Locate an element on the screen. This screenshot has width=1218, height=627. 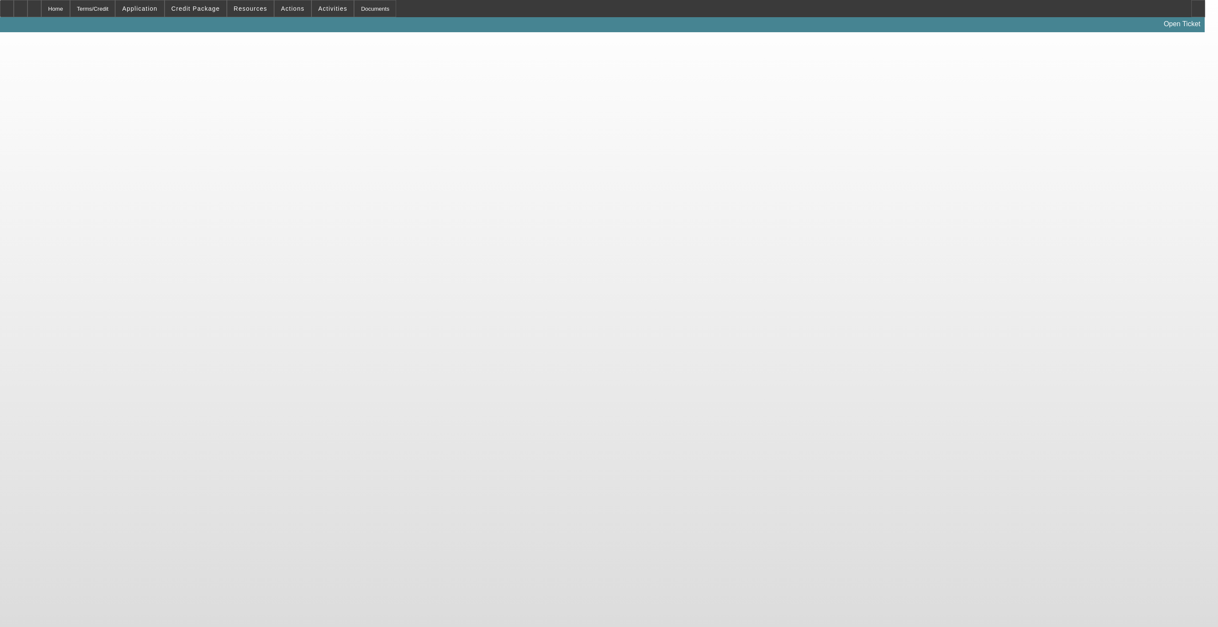
button: Credit Package is located at coordinates (195, 9).